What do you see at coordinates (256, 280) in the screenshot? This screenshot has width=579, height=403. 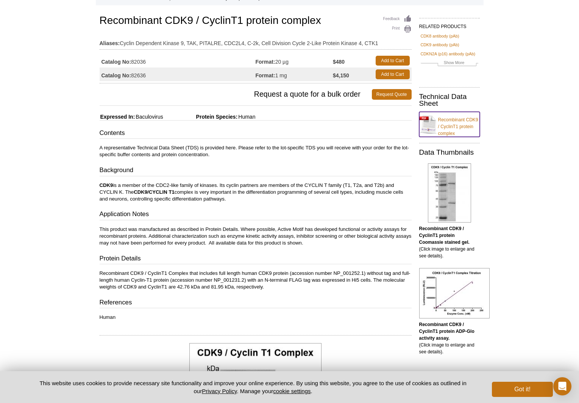 I see `p: Recombinant CDK9 / CyclinT1 Complex that includes full length human CDK9 protein (accession numbe...` at bounding box center [256, 280].